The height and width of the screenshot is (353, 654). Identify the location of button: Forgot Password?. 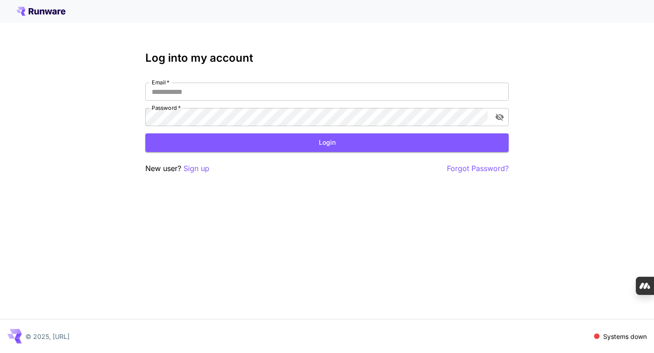
(478, 169).